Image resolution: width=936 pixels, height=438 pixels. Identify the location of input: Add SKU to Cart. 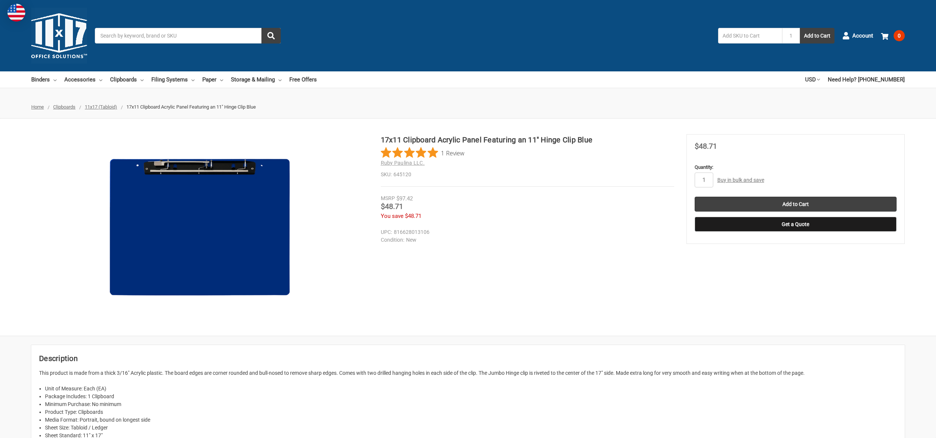
(750, 36).